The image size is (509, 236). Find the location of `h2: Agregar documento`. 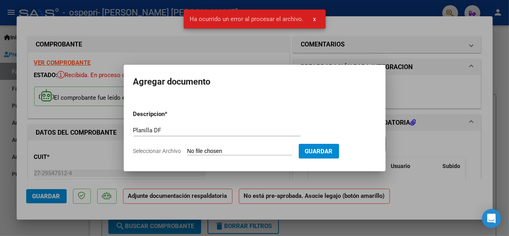

h2: Agregar documento is located at coordinates (255, 82).